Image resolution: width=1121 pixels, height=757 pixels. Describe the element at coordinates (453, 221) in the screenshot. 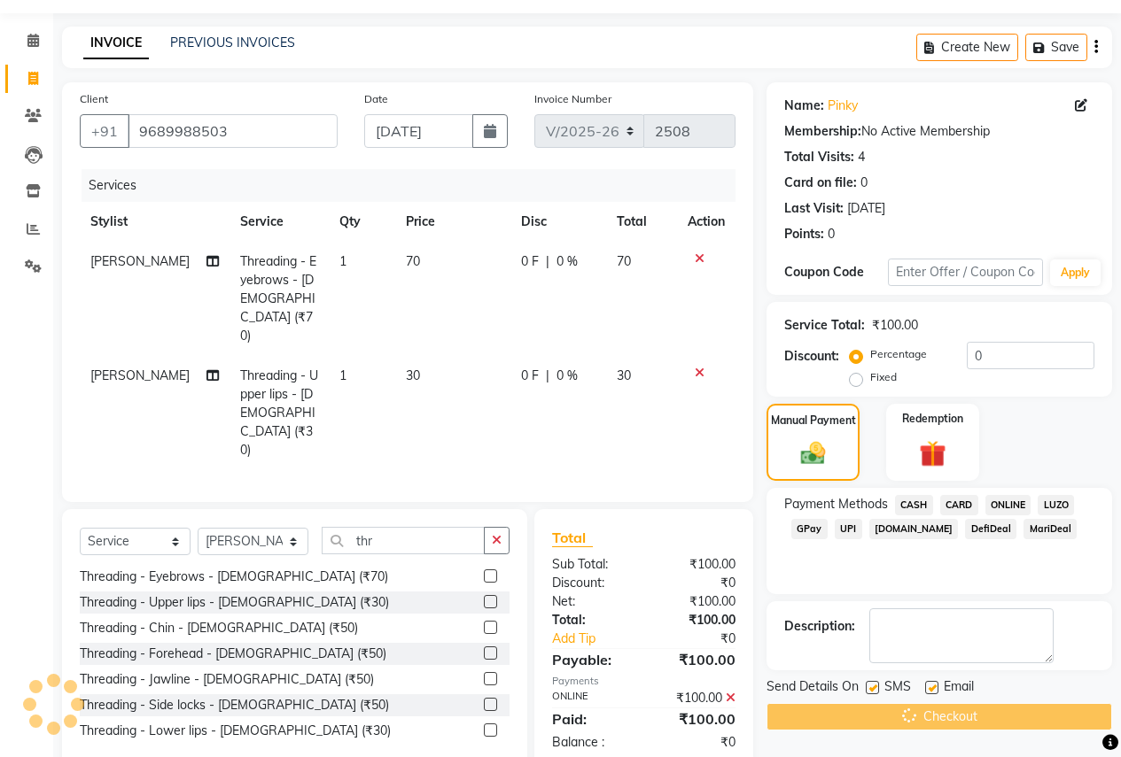

I see `th: Price` at that location.